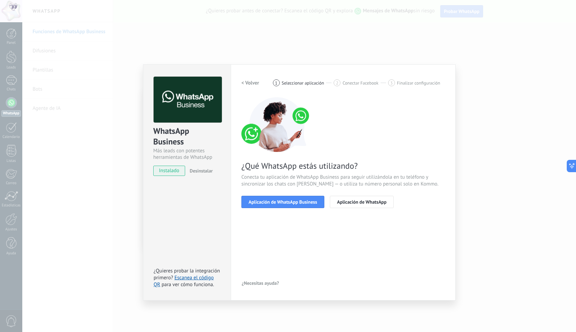 Image resolution: width=576 pixels, height=332 pixels. What do you see at coordinates (343, 181) in the screenshot?
I see `span: Conecta tu aplicación de WhatsApp Business para seguir utilizándola en tu teléfono y sincronizar ...` at bounding box center [343, 181].